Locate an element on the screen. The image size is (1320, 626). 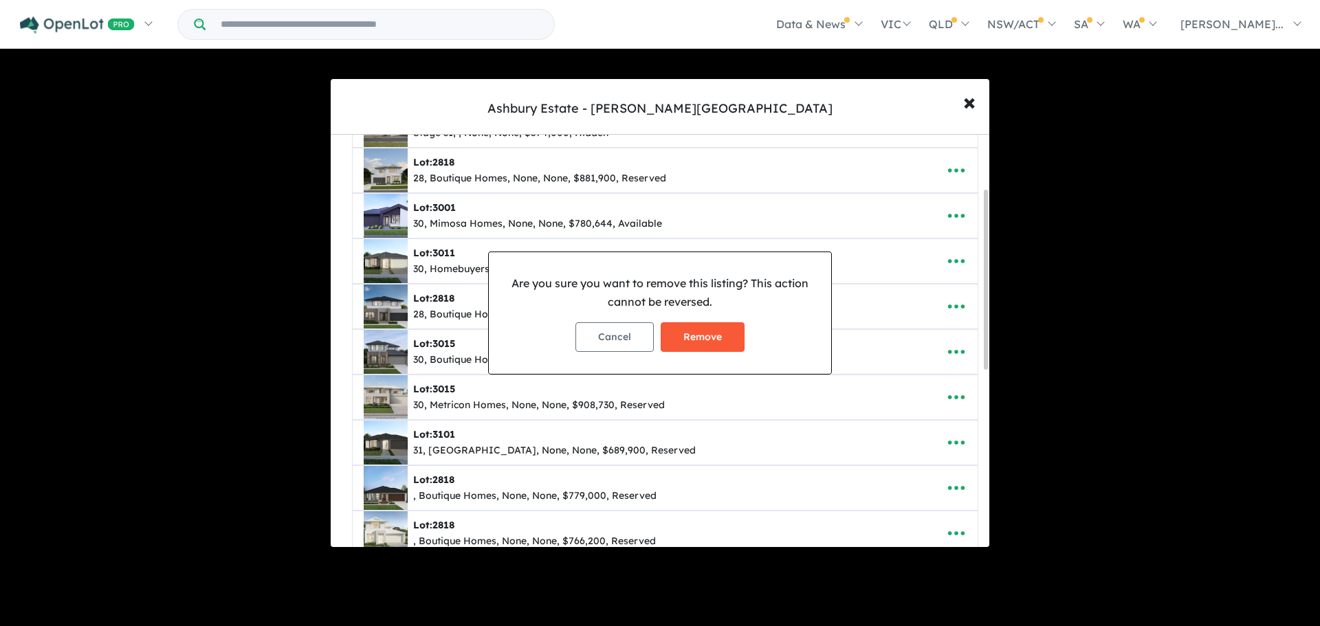
img: Openlot PRO Logo White is located at coordinates (77, 25).